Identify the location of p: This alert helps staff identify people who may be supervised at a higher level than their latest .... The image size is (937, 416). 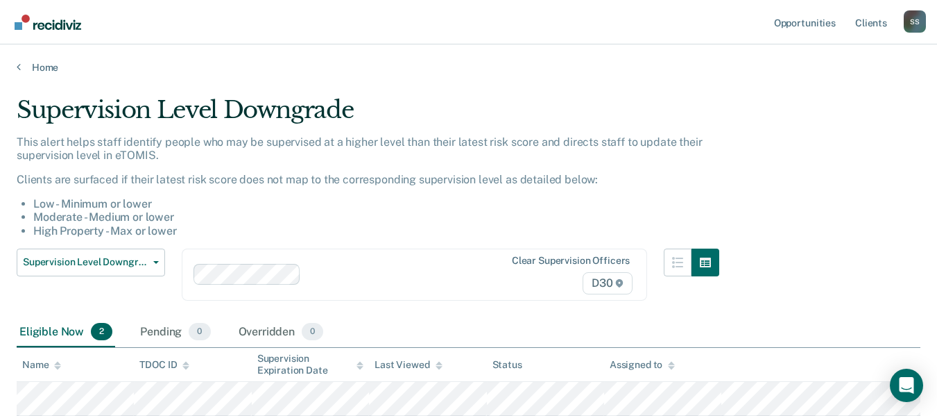
(368, 148).